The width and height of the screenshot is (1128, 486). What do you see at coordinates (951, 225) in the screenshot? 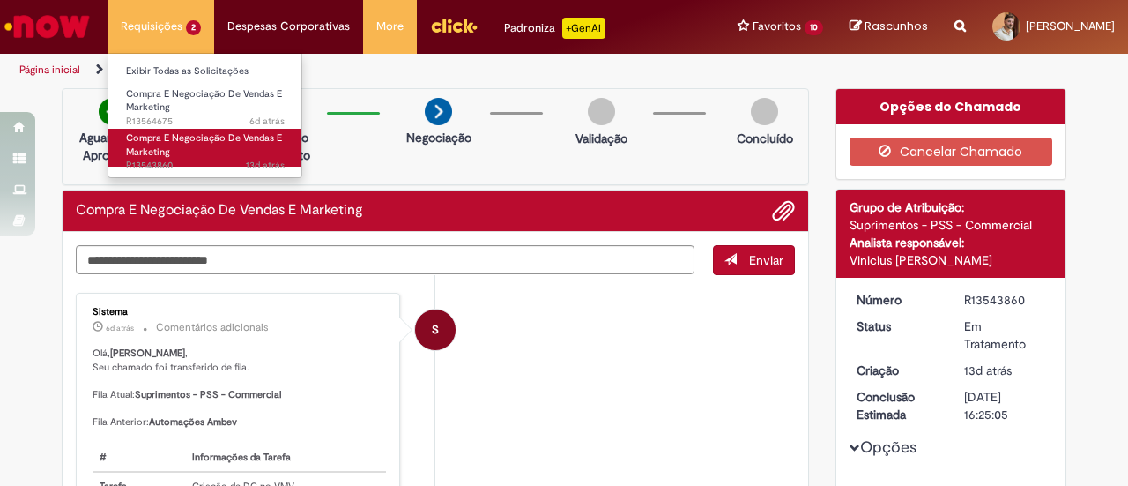
I see `div: Suprimentos - PSS - Commercial` at bounding box center [951, 225].